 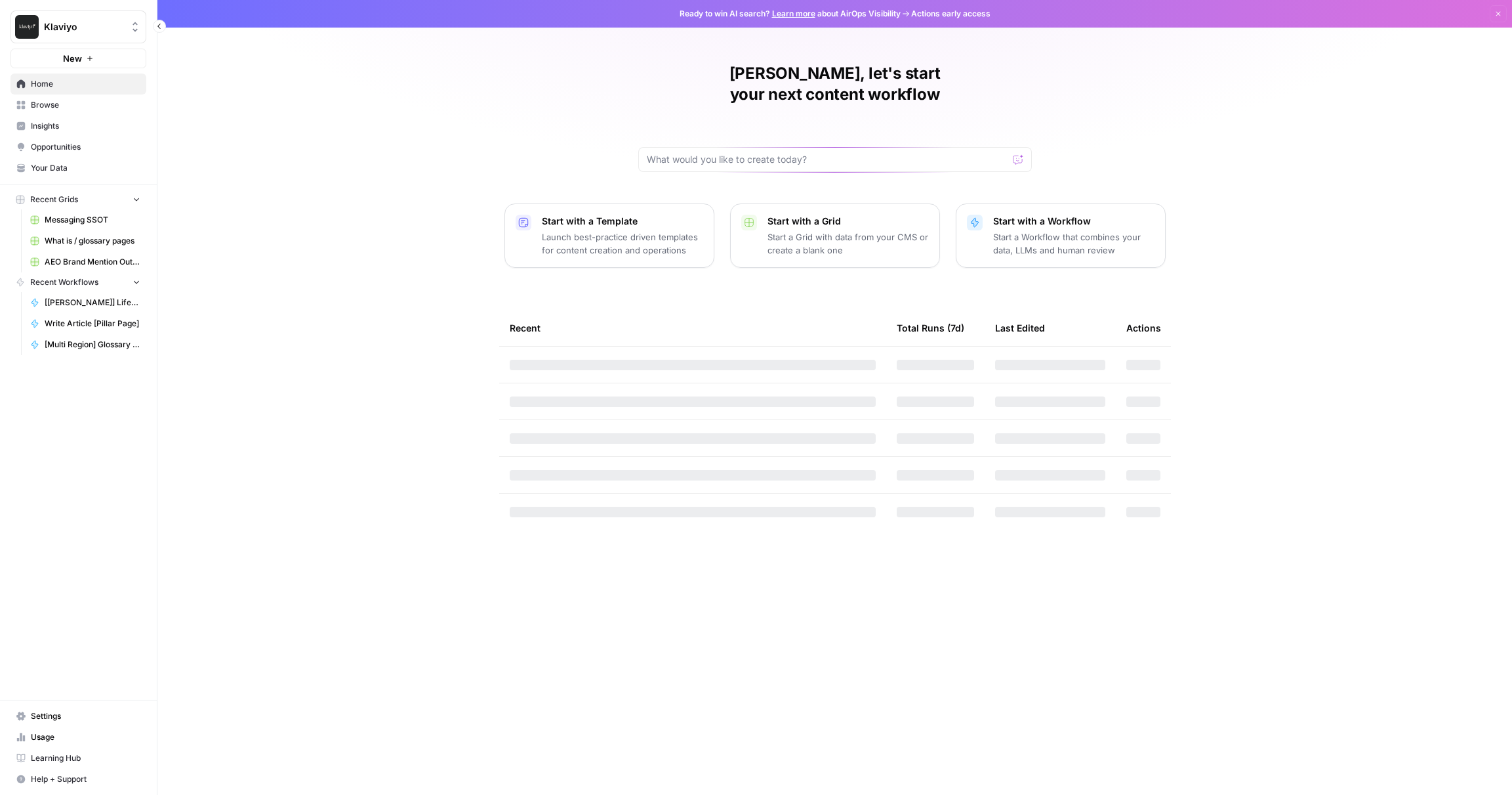 What do you see at coordinates (78, 58) in the screenshot?
I see `button: New` at bounding box center [78, 58].